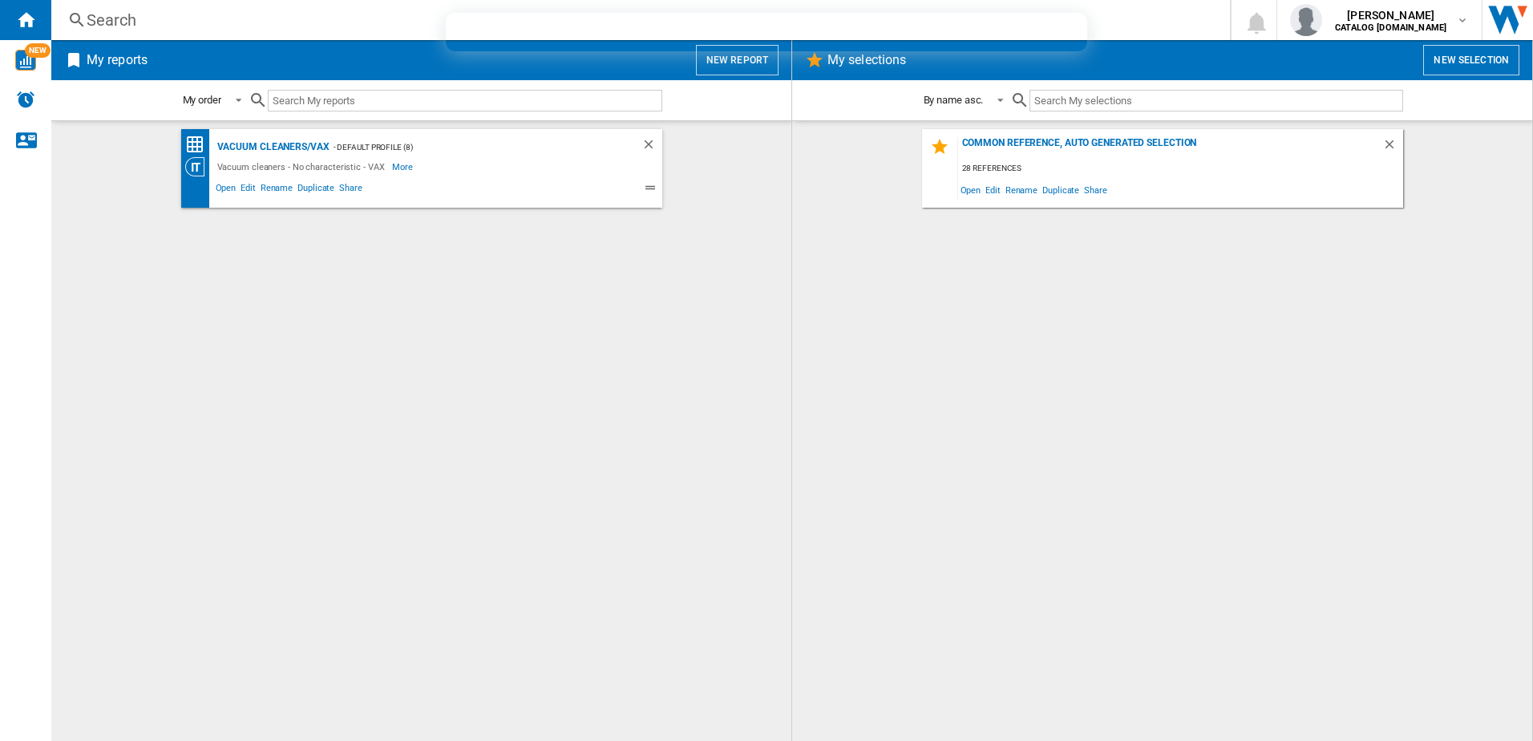 The height and width of the screenshot is (741, 1533). I want to click on button: New selection, so click(1471, 60).